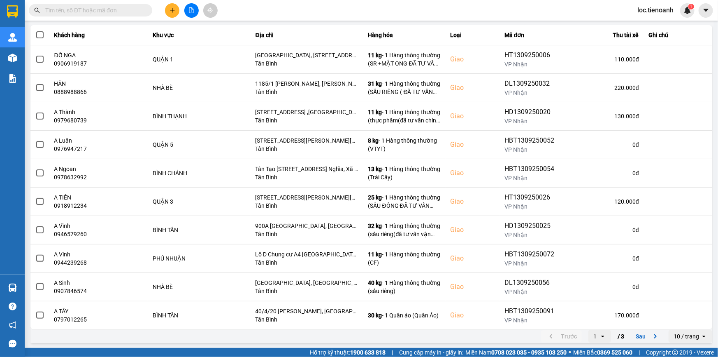  Describe the element at coordinates (99, 234) in the screenshot. I see `div: 0946579260` at that location.